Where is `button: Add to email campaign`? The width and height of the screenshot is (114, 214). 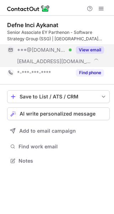
button: Add to email campaign is located at coordinates (58, 131).